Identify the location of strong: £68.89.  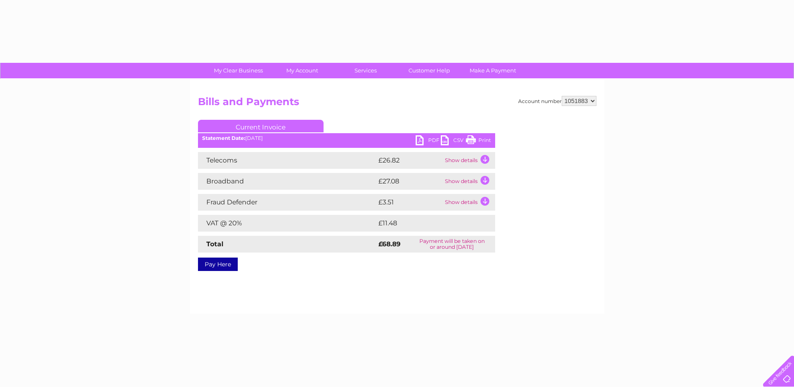
(389, 244).